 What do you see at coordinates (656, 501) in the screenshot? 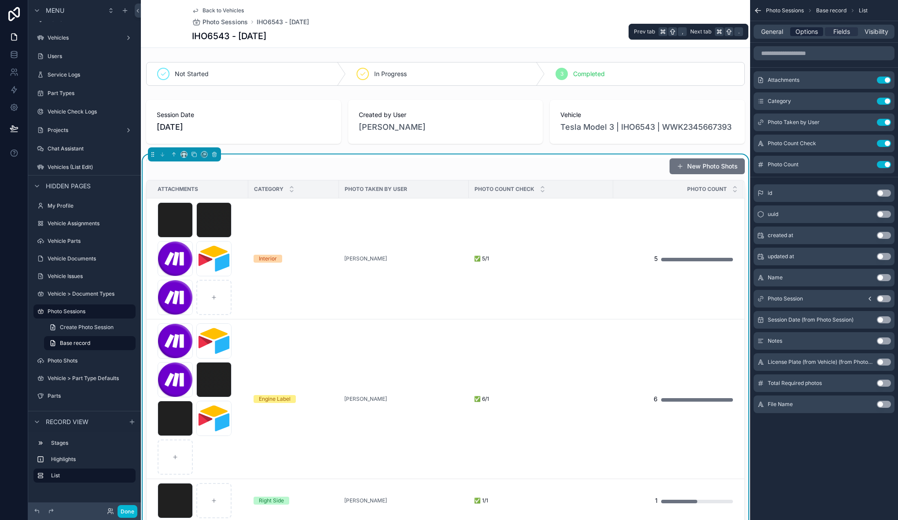
I see `div: 1` at bounding box center [656, 501].